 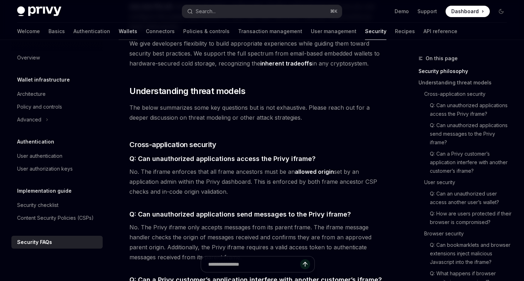 I want to click on img: dark logo, so click(x=39, y=11).